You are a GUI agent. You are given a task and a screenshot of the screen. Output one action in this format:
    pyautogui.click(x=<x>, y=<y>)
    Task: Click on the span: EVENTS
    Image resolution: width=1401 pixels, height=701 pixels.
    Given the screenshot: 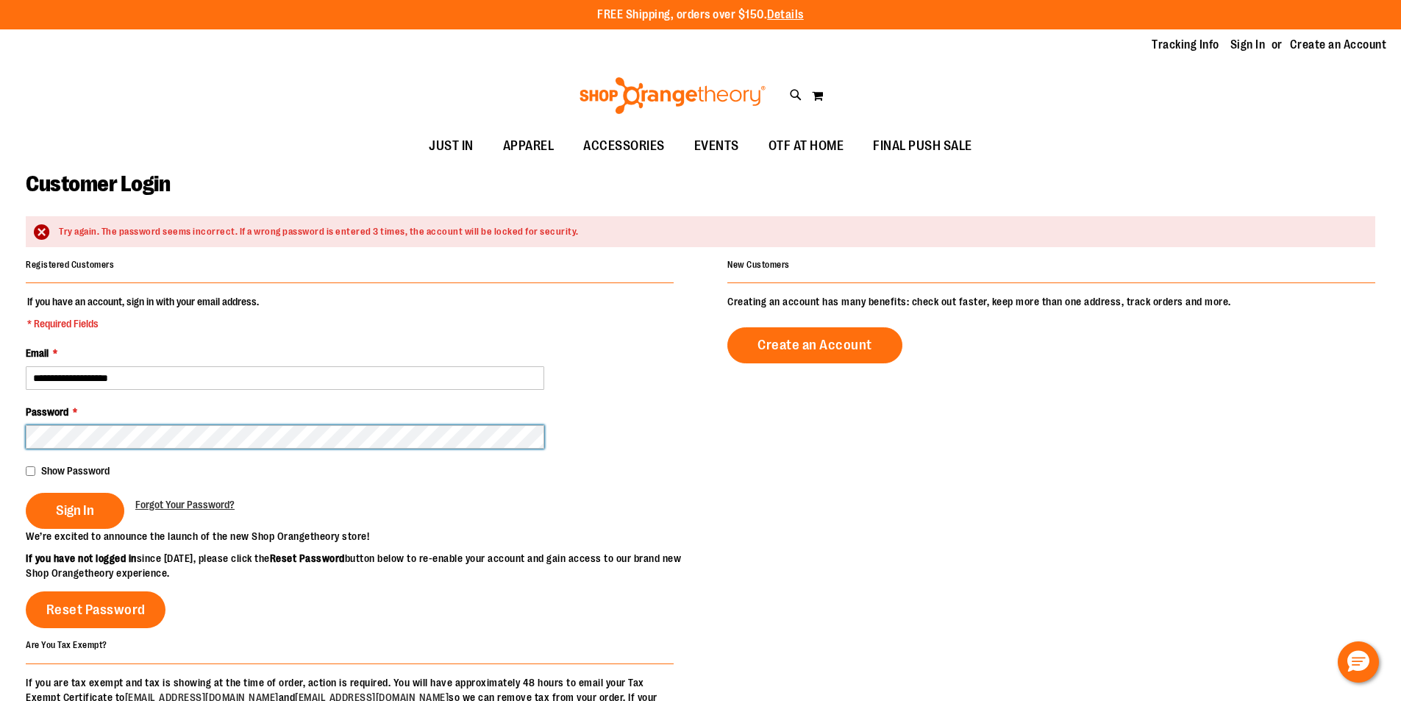 What is the action you would take?
    pyautogui.click(x=716, y=146)
    